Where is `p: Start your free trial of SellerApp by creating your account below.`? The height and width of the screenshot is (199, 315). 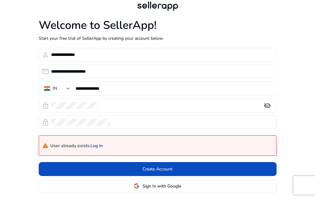 p: Start your free trial of SellerApp by creating your account below. is located at coordinates (158, 38).